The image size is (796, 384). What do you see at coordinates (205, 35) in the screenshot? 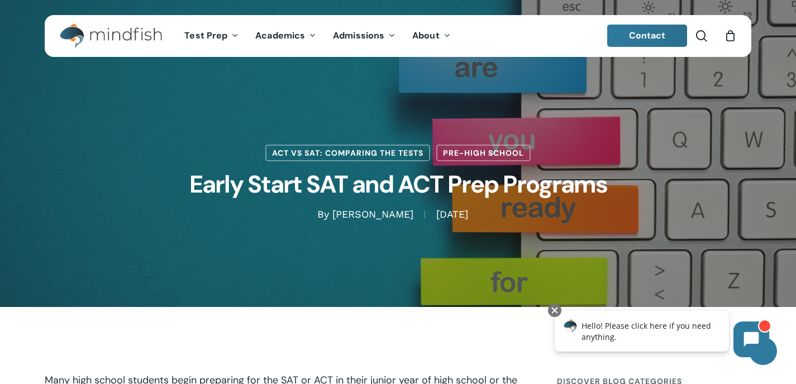
I see `span: Test Prep` at bounding box center [205, 35].